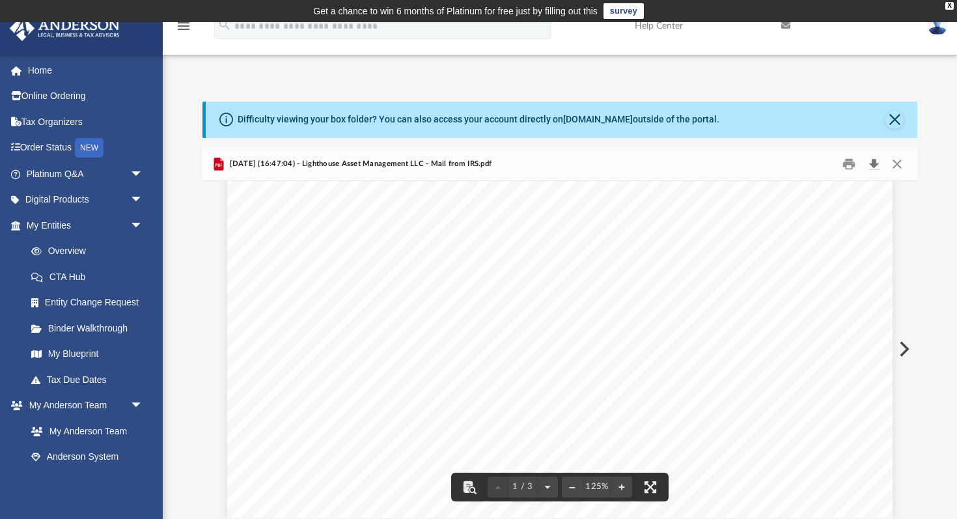 This screenshot has width=957, height=519. I want to click on a: Anderson System, so click(87, 457).